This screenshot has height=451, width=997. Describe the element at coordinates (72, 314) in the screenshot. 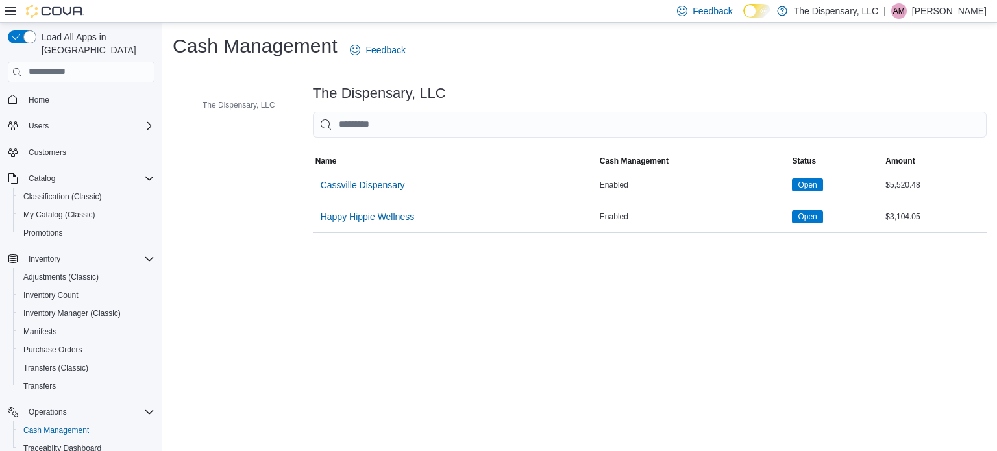

I see `a: Inventory Manager (Classic)` at that location.